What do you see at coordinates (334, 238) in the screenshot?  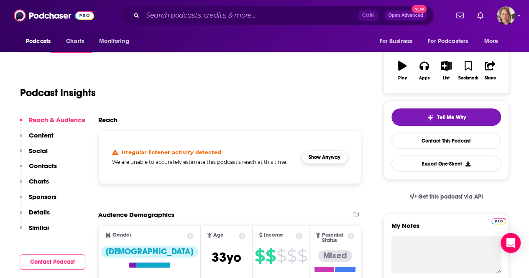 I see `span: Parental Status` at bounding box center [334, 238].